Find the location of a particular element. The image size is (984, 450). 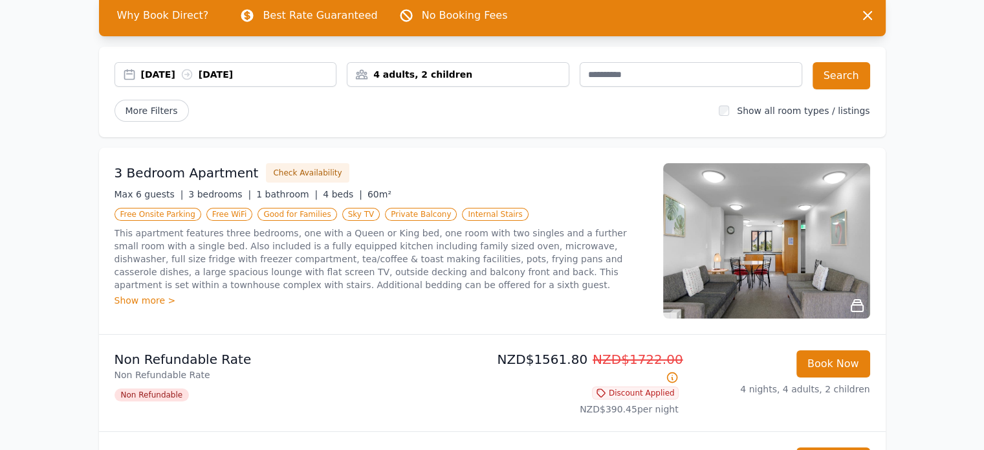

span: Free Onsite Parking is located at coordinates (158, 214).